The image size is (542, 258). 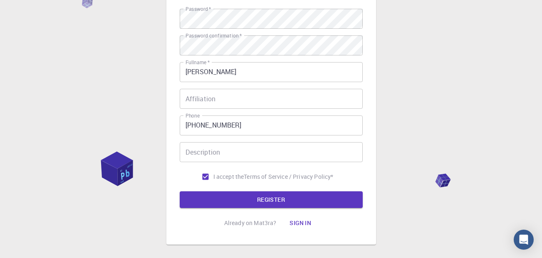 I want to click on label: Phone, so click(x=193, y=115).